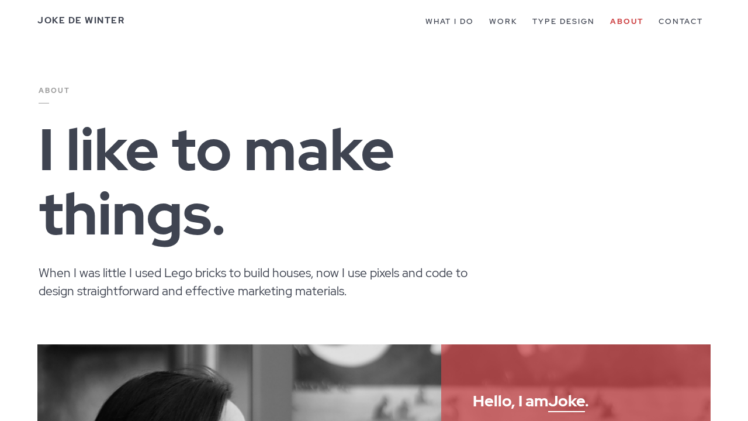  I want to click on p: When I was little I used Lego bricks to build houses, now I use pixels and code to design straigh..., so click(263, 288).